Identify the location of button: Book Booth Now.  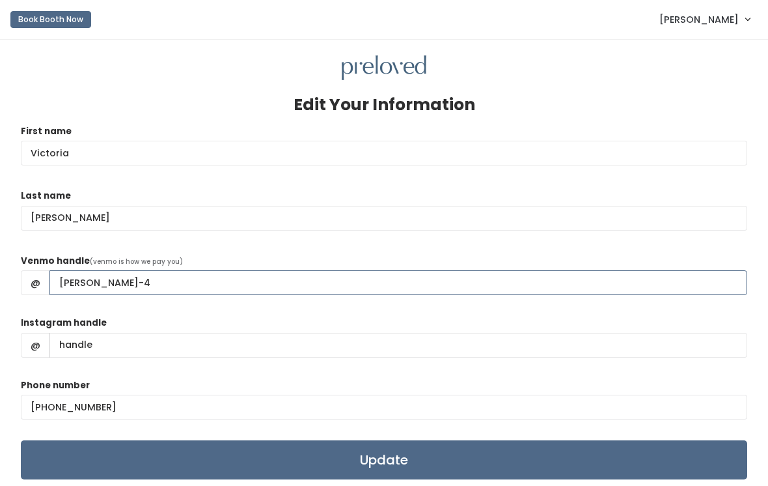
(51, 20).